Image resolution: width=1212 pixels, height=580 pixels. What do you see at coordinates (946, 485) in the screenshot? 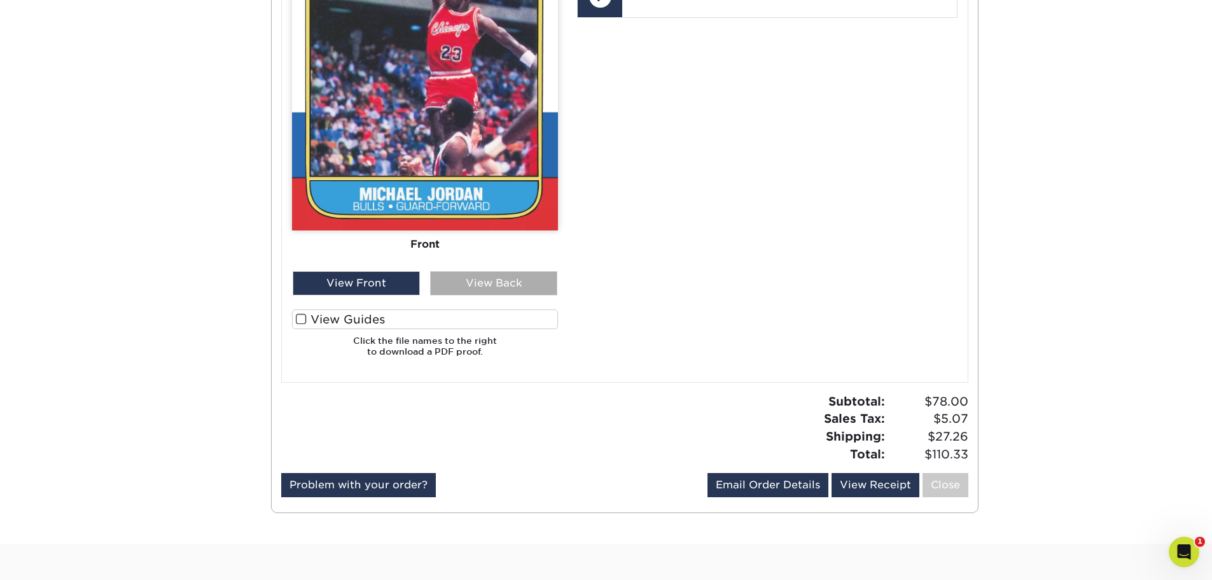
I see `a: Close` at bounding box center [946, 485].